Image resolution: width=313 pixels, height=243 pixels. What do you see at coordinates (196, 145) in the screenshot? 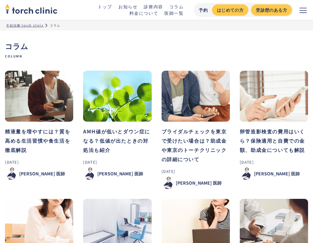
I see `h3: ブライダルチェックを東京で受けたい場合は？助成金や東京のトーチクリニックの詳細について` at bounding box center [196, 145].